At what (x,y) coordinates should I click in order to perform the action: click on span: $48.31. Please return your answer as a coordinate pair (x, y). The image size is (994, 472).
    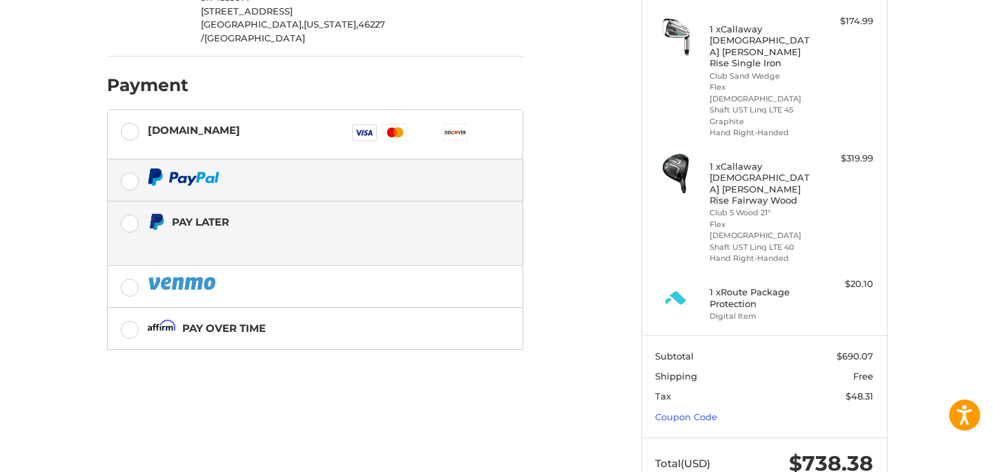
    Looking at the image, I should click on (859, 396).